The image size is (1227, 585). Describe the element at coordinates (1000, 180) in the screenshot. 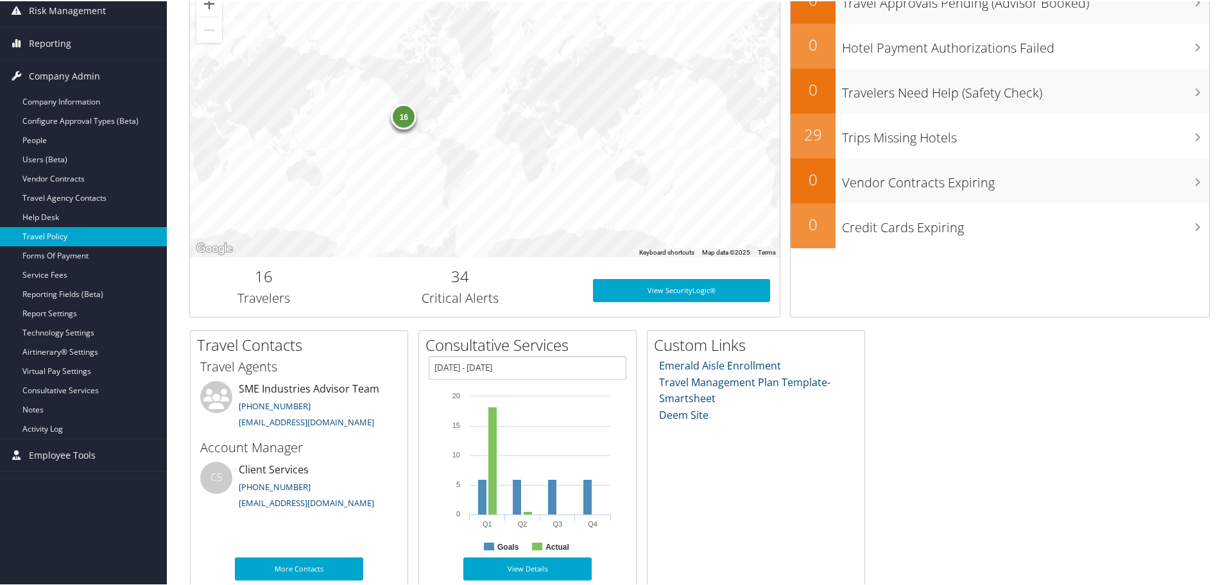

I see `a: 0Vendor Contracts Expiring` at that location.